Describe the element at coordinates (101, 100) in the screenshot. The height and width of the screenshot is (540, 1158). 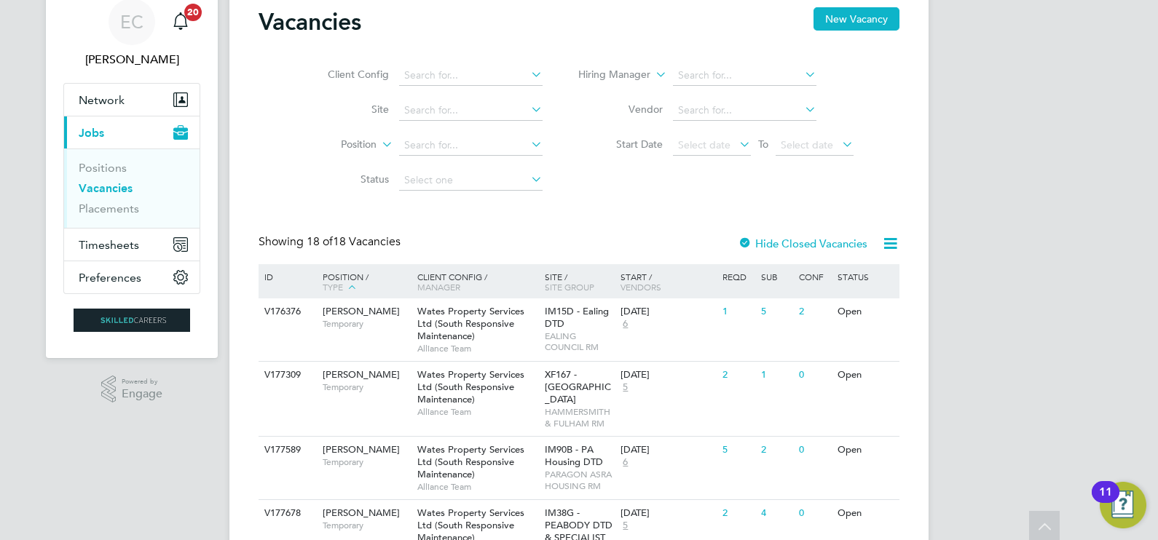
I see `span: Network` at that location.